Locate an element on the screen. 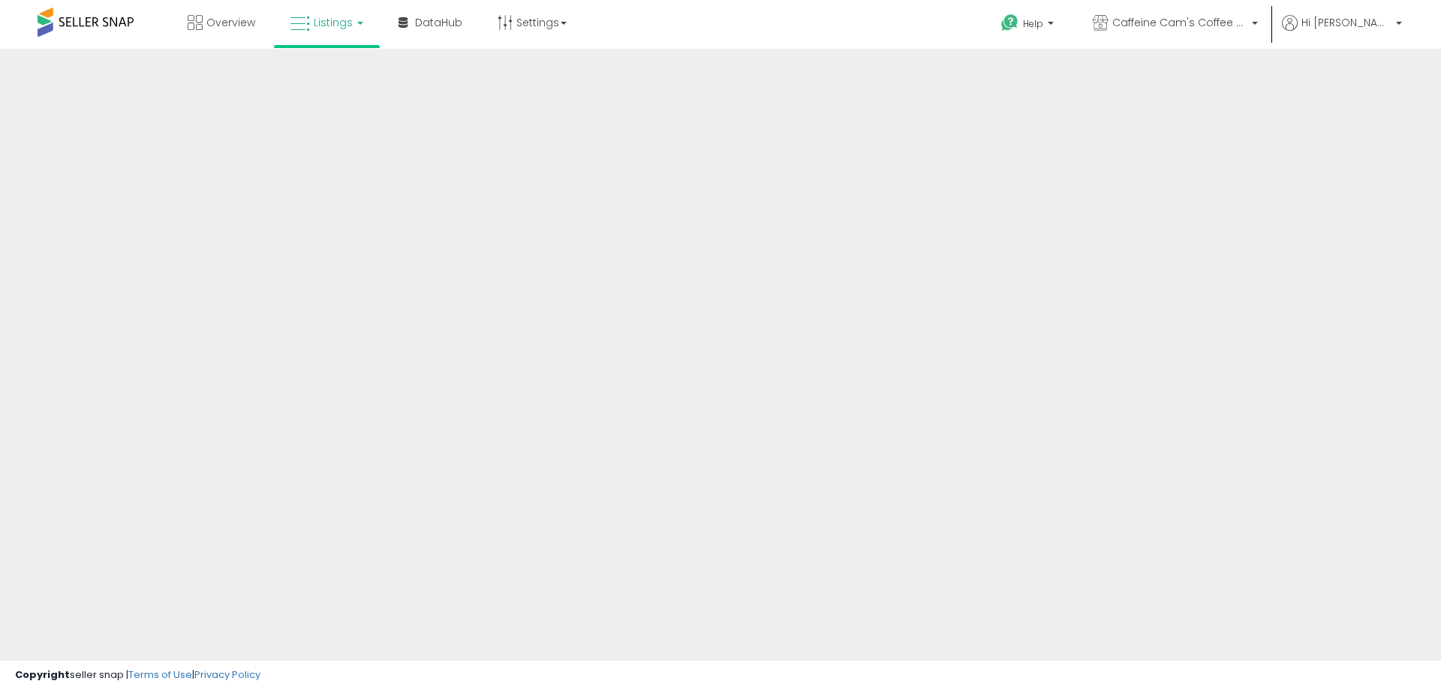  span: Caffeine Cam's Coffee & Candy Company Inc. is located at coordinates (1180, 23).